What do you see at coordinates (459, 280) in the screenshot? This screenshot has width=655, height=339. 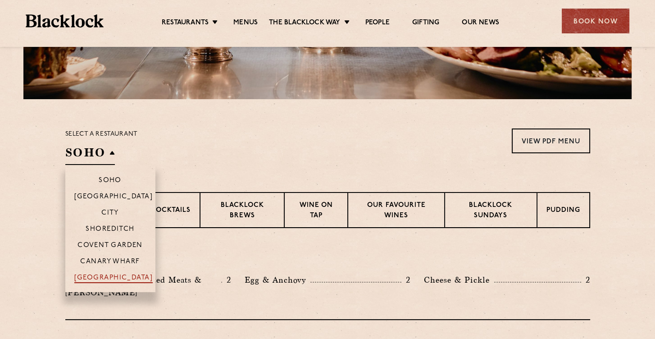 I see `p: Cheese & Pickle` at bounding box center [459, 280].